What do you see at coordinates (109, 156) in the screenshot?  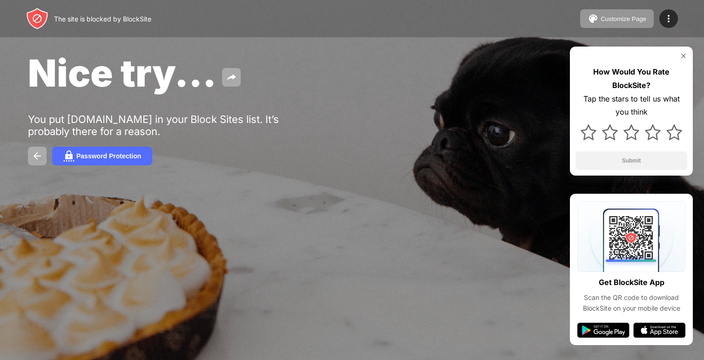 I see `div: Password Protection` at bounding box center [109, 156].